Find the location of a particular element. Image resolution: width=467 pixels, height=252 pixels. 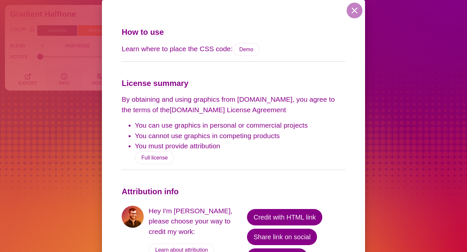

img: matt-visiwig-portrait.jpg is located at coordinates (132, 217).